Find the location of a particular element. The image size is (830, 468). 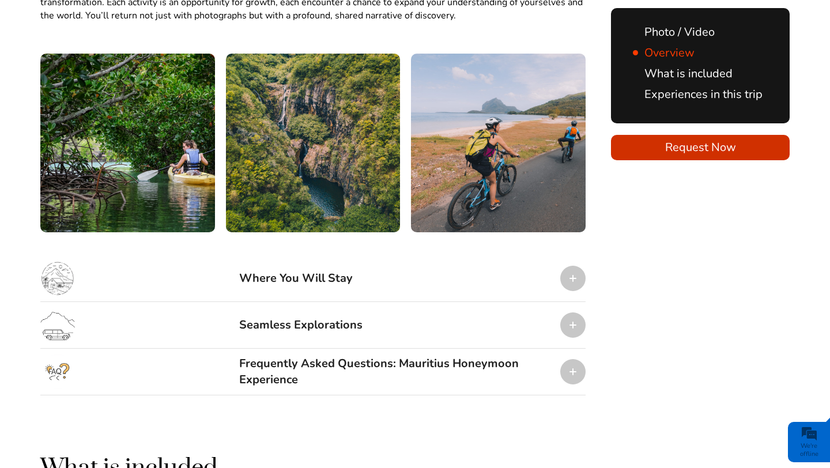

input: Enter your email address is located at coordinates (112, 153).